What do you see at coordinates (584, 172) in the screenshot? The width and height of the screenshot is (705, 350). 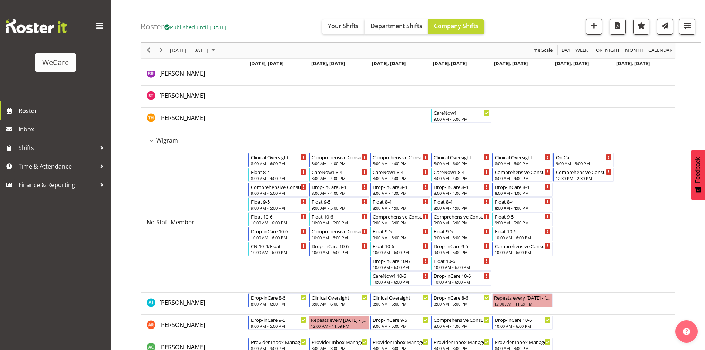 I see `div: Comprehensive Consult` at bounding box center [584, 172].